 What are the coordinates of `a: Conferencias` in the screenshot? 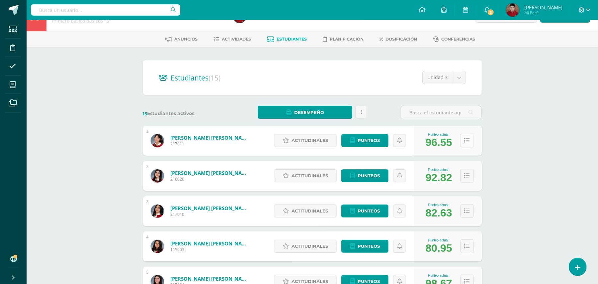 It's located at (454, 39).